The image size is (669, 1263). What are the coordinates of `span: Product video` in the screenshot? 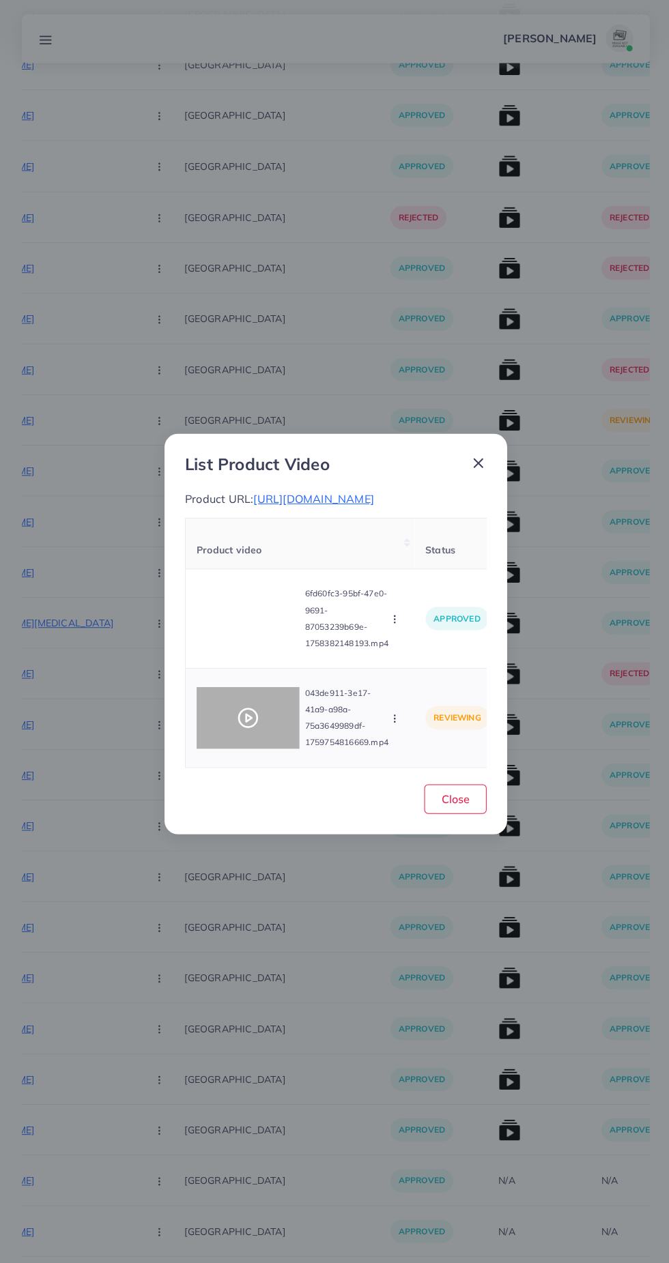 It's located at (228, 548).